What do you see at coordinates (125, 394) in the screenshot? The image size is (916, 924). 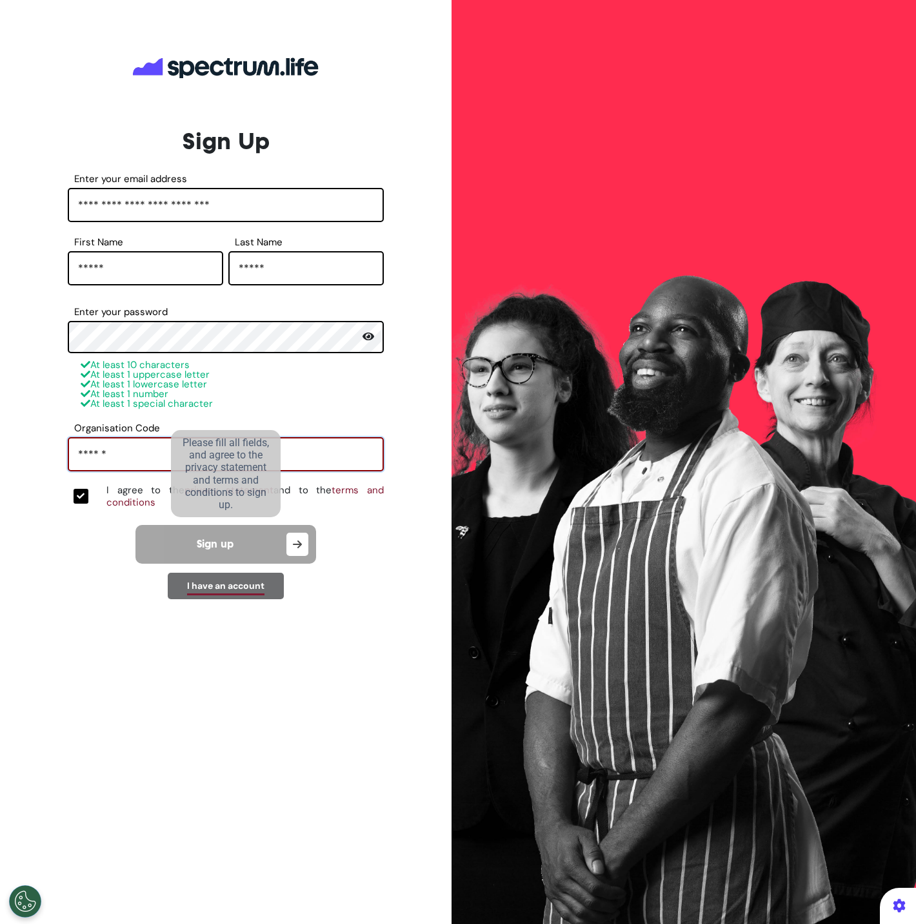 I see `span: At least 1 number` at bounding box center [125, 394].